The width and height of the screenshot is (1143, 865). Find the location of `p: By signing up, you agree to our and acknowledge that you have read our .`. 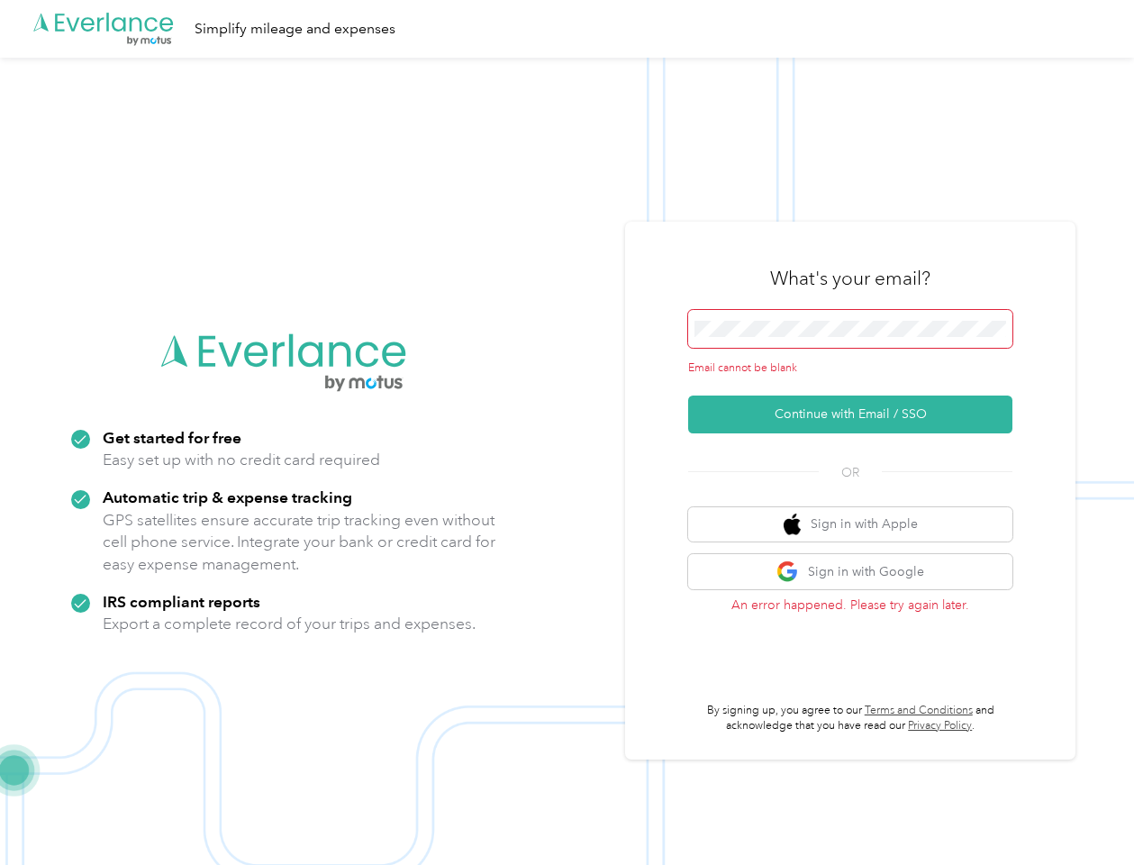

p: By signing up, you agree to our and acknowledge that you have read our . is located at coordinates (850, 718).